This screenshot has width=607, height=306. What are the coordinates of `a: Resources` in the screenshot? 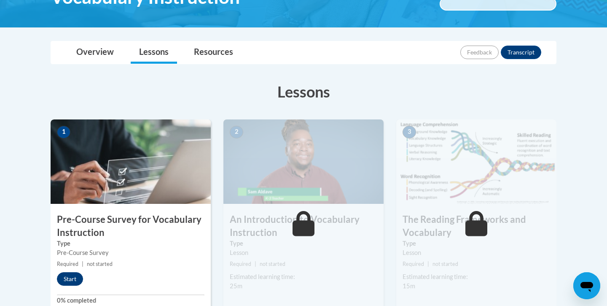 It's located at (213, 52).